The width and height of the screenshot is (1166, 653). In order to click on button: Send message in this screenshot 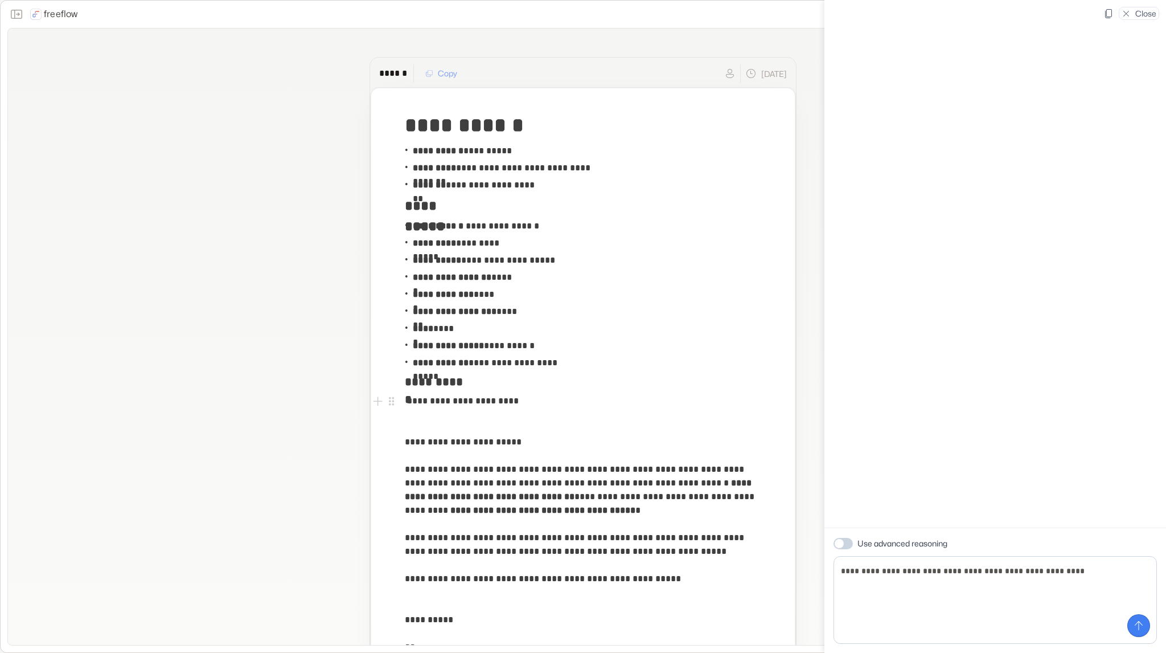, I will do `click(1139, 625)`.